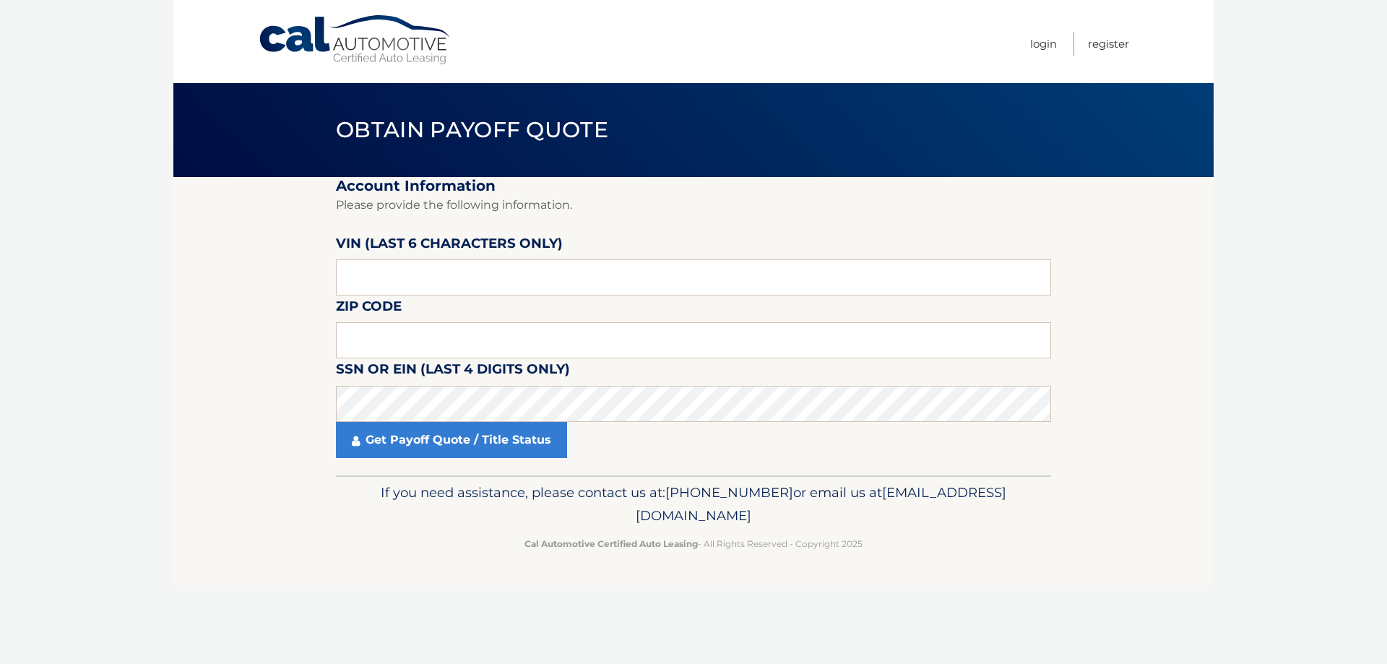 The height and width of the screenshot is (664, 1387). I want to click on label: SSN or EIN (last 4 digits only), so click(453, 371).